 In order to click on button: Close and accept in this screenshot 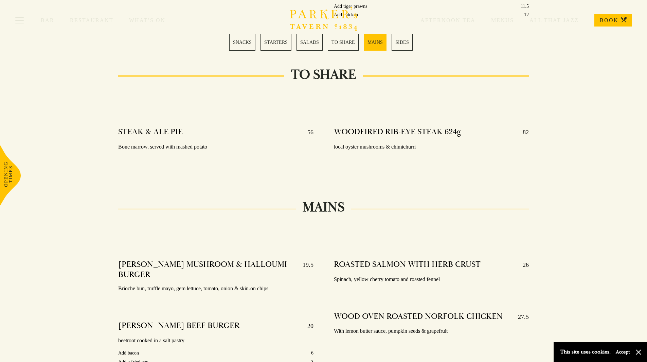, I will do `click(638, 352)`.